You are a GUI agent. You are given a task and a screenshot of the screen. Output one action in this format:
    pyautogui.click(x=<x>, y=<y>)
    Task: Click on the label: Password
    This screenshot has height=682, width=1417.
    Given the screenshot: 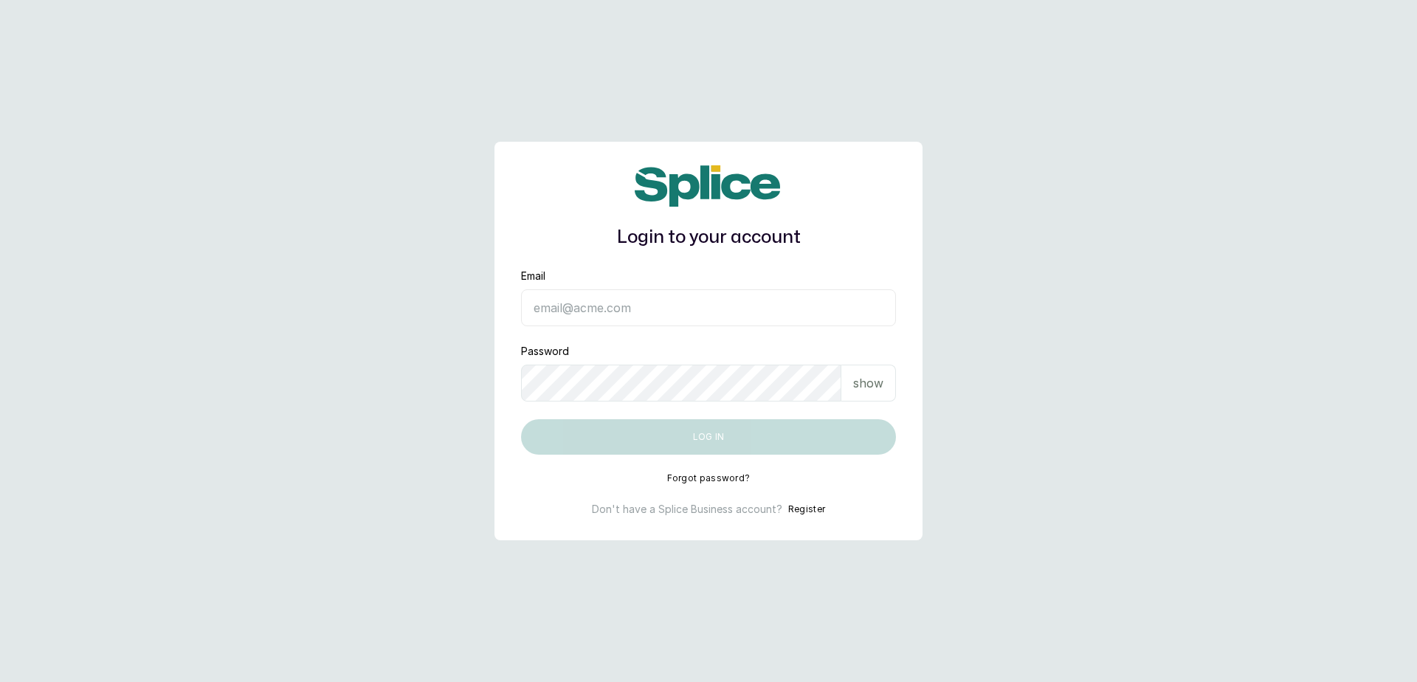 What is the action you would take?
    pyautogui.click(x=545, y=351)
    